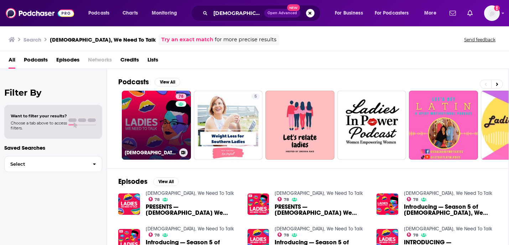 Image resolution: width=509 pixels, height=245 pixels. Describe the element at coordinates (12, 61) in the screenshot. I see `span: All` at that location.